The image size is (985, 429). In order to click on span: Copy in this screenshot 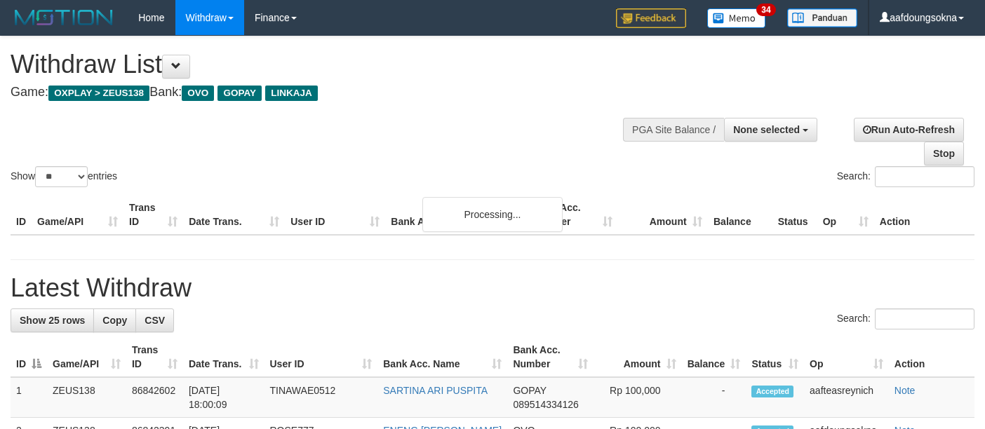, I will do `click(114, 321)`.